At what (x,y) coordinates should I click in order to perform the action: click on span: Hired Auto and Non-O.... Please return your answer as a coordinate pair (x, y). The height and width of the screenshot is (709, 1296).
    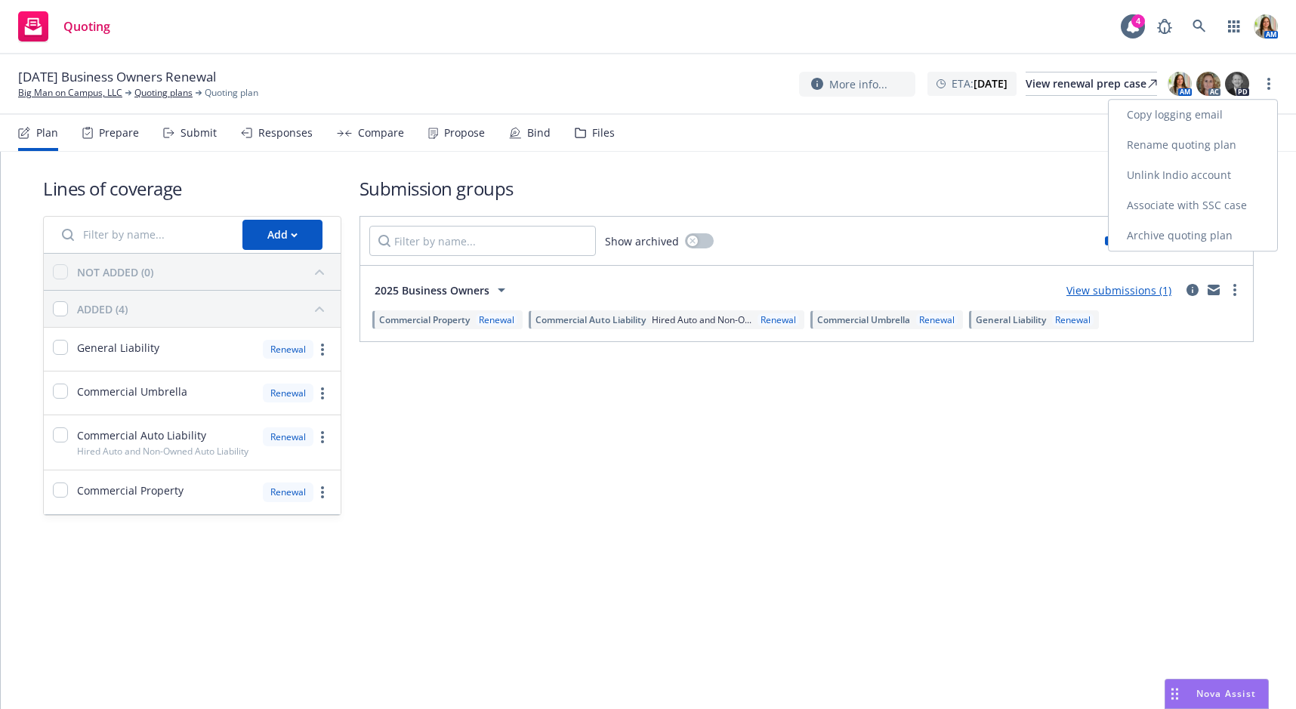
    Looking at the image, I should click on (701, 319).